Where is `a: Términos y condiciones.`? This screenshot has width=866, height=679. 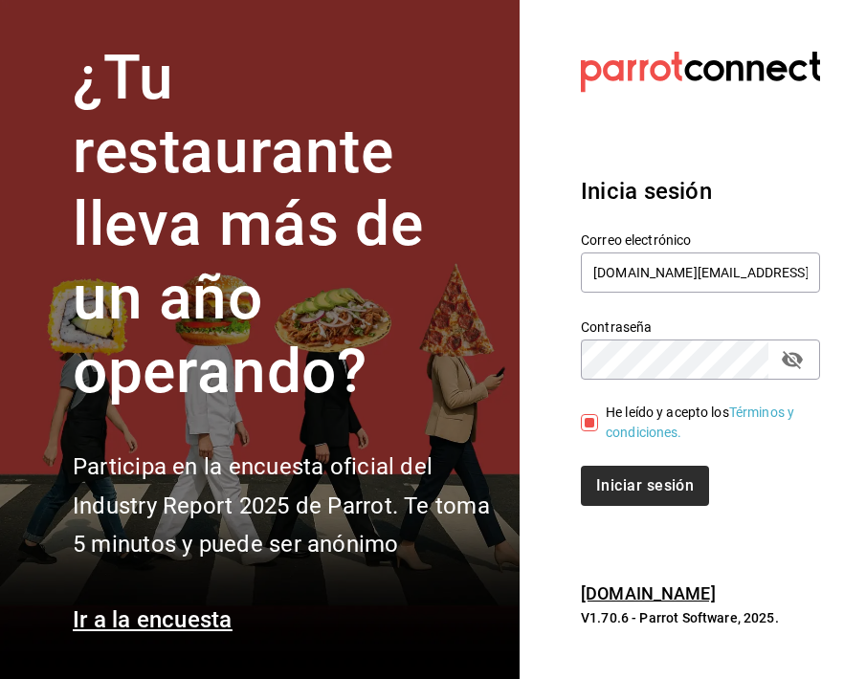 a: Términos y condiciones. is located at coordinates (699, 422).